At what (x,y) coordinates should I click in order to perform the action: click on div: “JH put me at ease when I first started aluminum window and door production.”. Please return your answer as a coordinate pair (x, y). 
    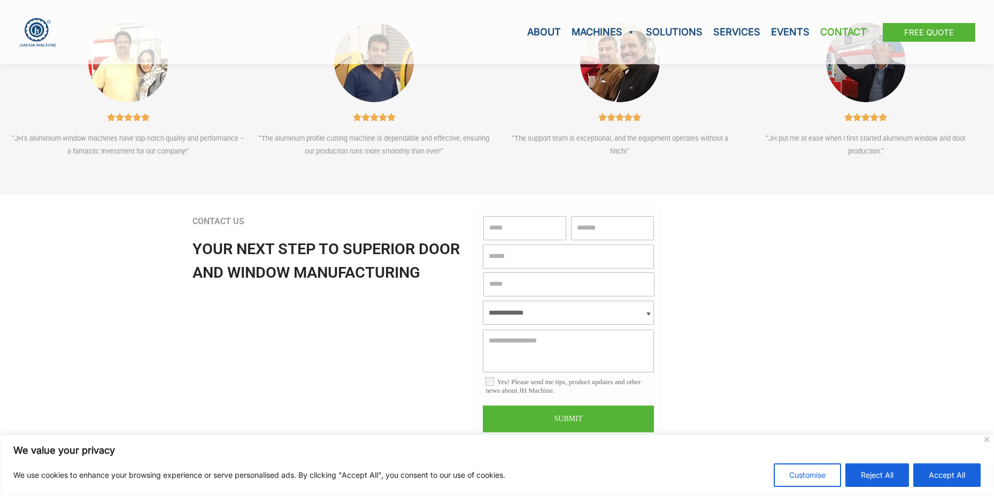
    Looking at the image, I should click on (865, 145).